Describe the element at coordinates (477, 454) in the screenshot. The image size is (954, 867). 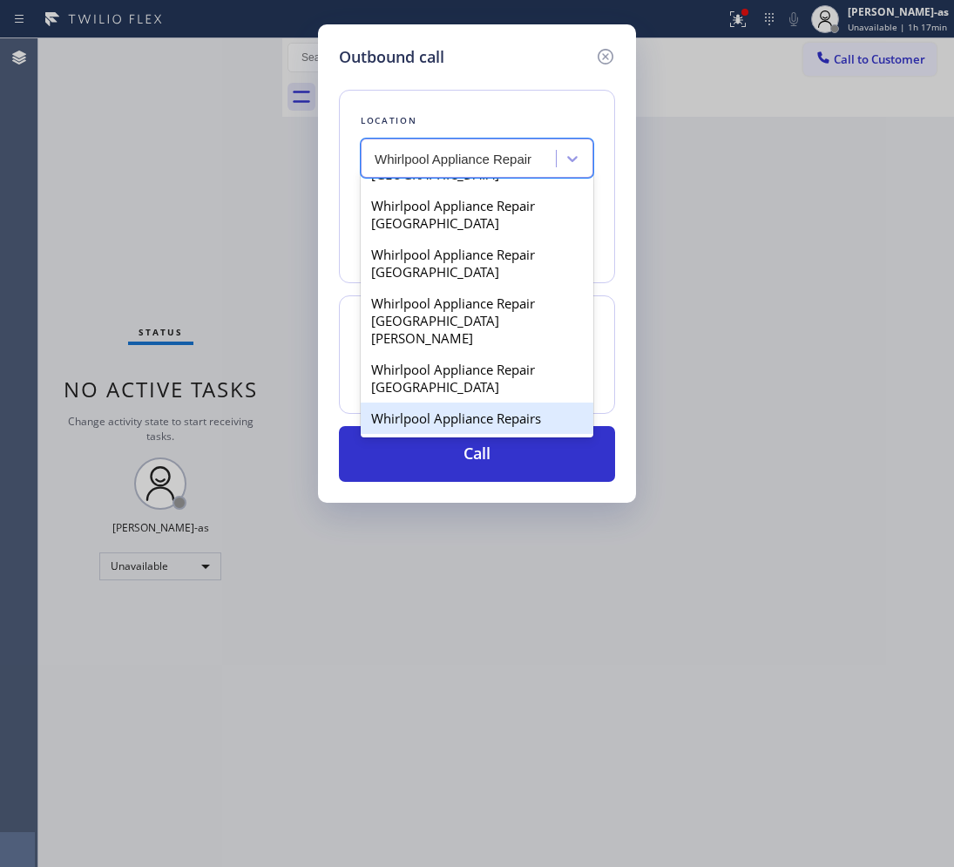
I see `button: Call` at that location.